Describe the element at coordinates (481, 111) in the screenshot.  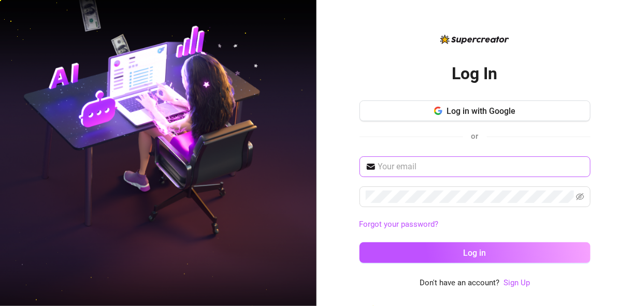
I see `span: Log in with Google` at that location.